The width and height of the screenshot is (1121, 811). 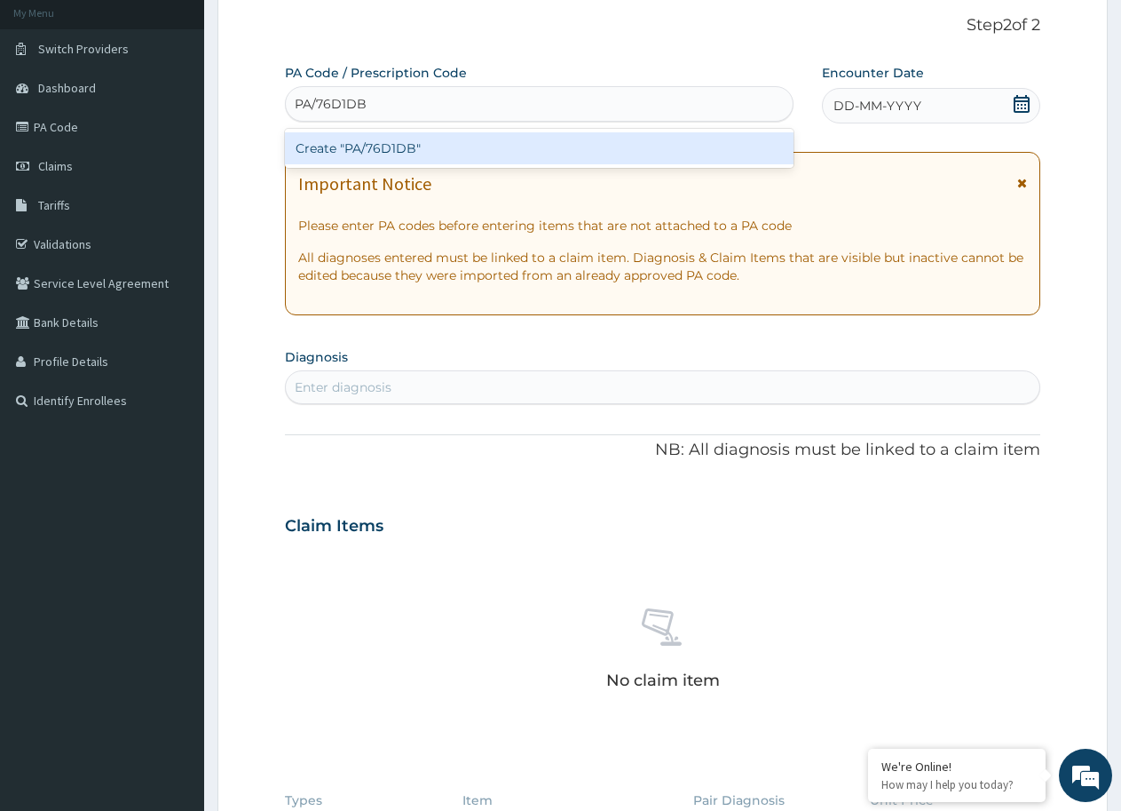 What do you see at coordinates (343, 387) in the screenshot?
I see `div: Enter diagnosis` at bounding box center [343, 387].